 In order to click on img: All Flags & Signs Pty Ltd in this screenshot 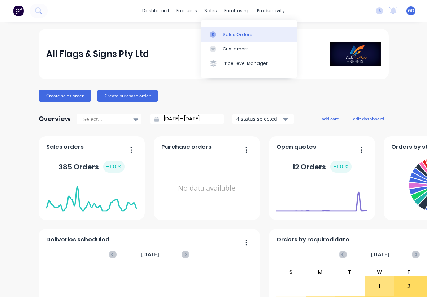, I will do `click(355, 54)`.